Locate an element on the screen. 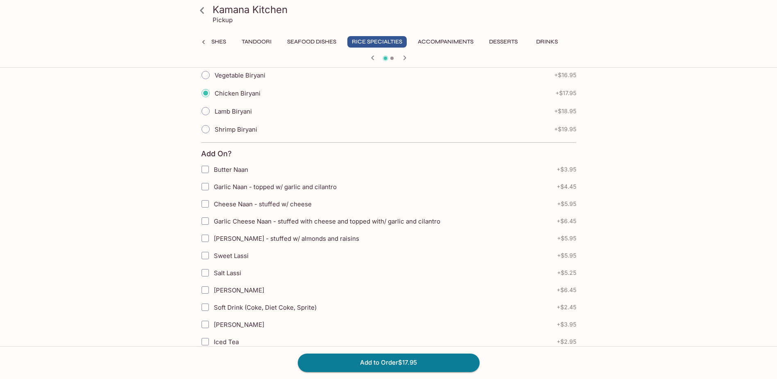 This screenshot has width=777, height=379. span: Garlic Naan - topped w/ garlic and cilantro is located at coordinates (275, 186).